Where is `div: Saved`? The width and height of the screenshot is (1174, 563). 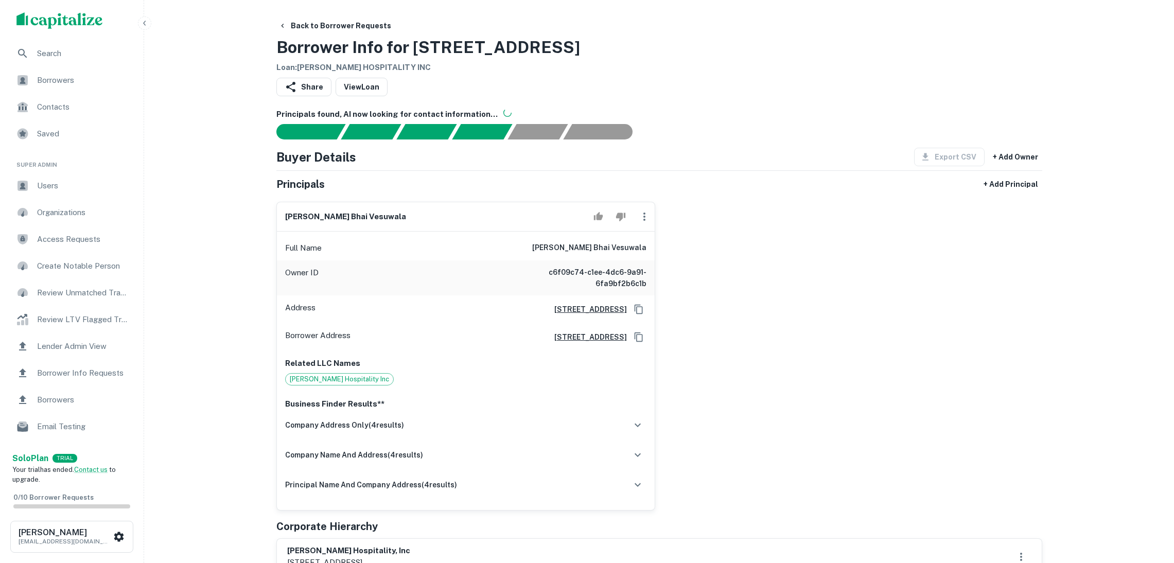
div: Saved is located at coordinates (72, 134).